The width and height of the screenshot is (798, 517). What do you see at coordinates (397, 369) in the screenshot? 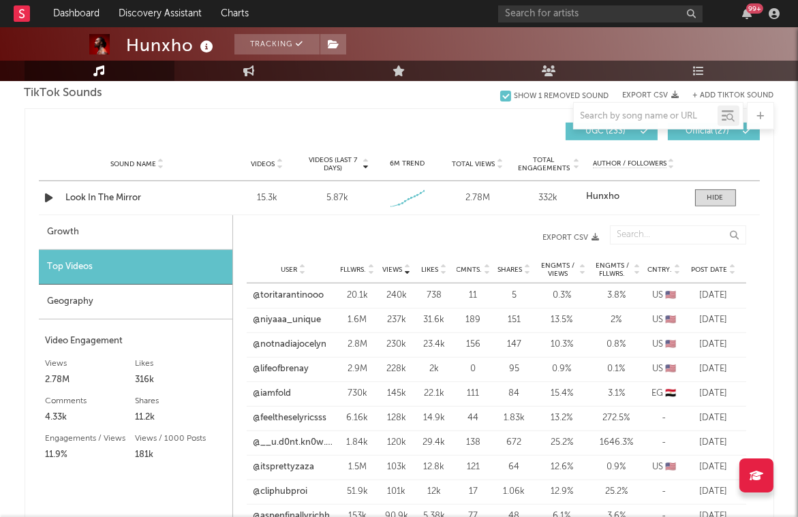
I see `div: 228k` at bounding box center [397, 369].